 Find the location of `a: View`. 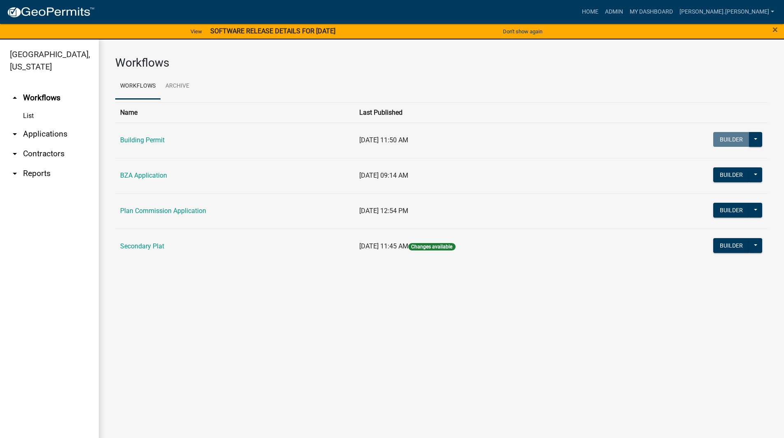

a: View is located at coordinates (196, 31).